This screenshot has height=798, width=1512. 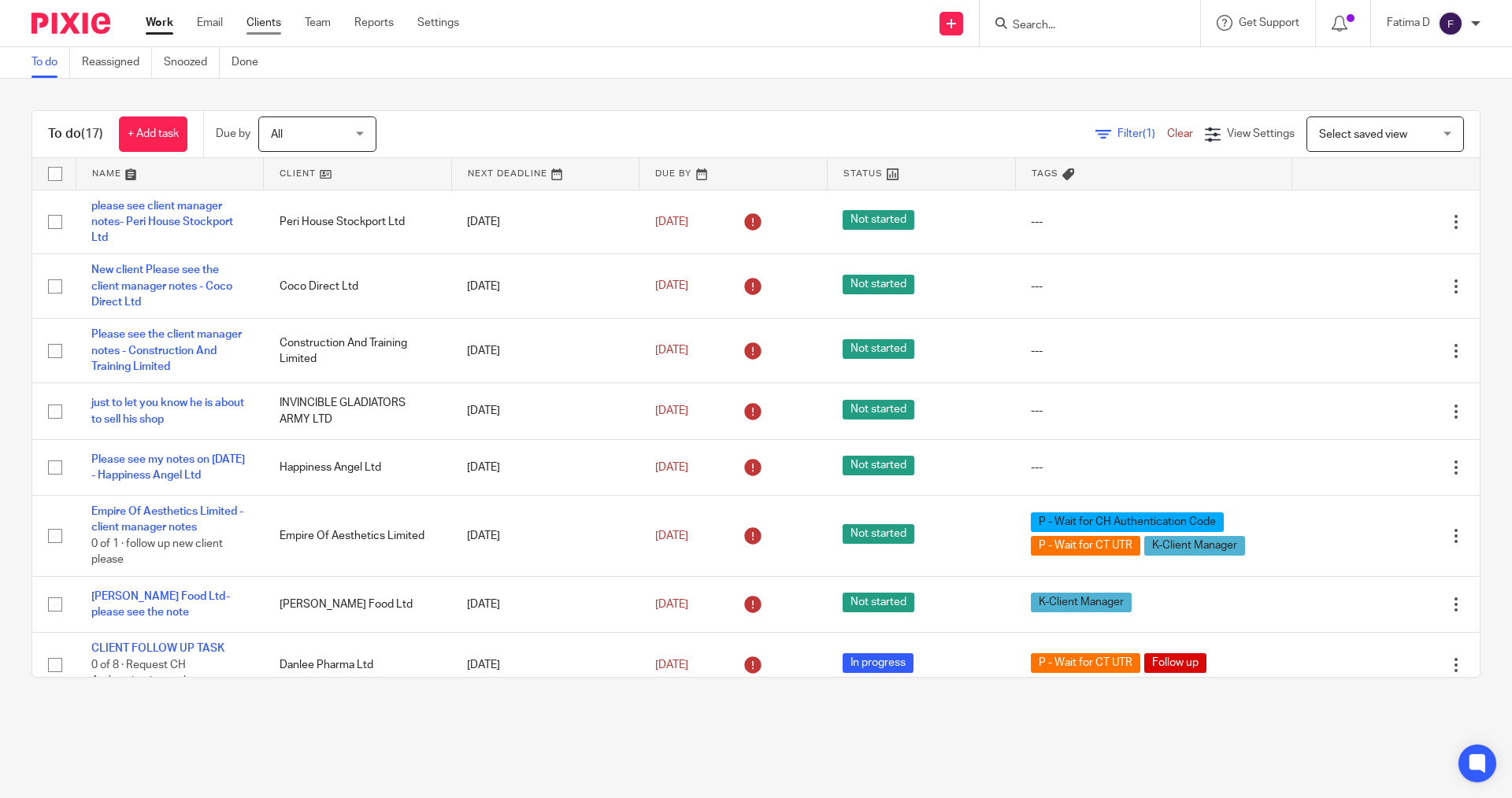 What do you see at coordinates (374, 22) in the screenshot?
I see `a: Reports` at bounding box center [374, 22].